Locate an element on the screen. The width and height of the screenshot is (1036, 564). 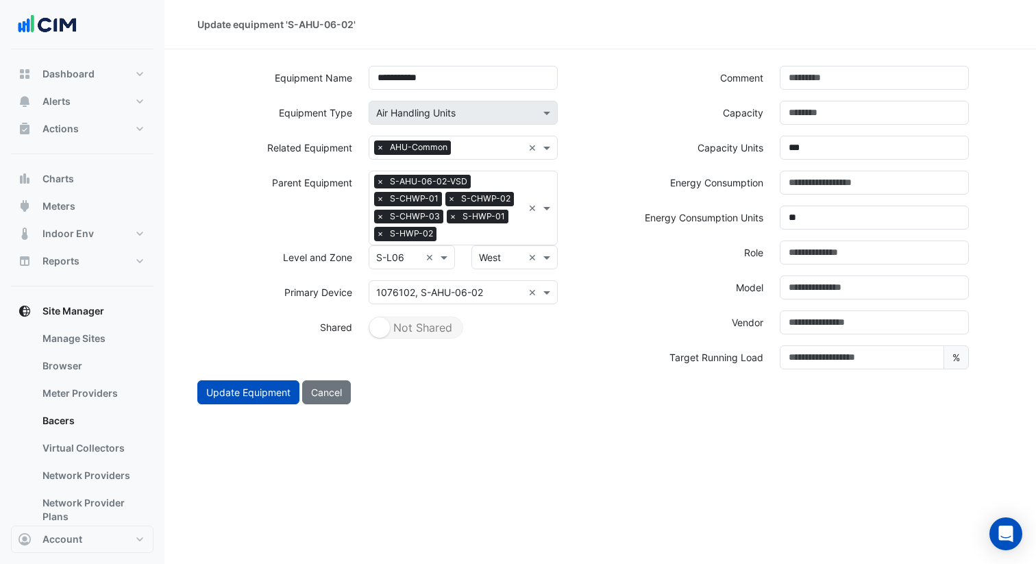
label: Primary Device is located at coordinates (318, 292).